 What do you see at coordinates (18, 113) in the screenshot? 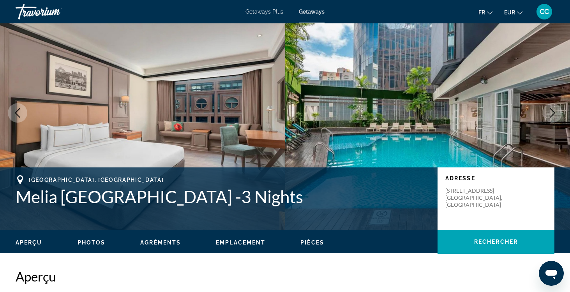
I see `button: Previous image` at bounding box center [18, 113].